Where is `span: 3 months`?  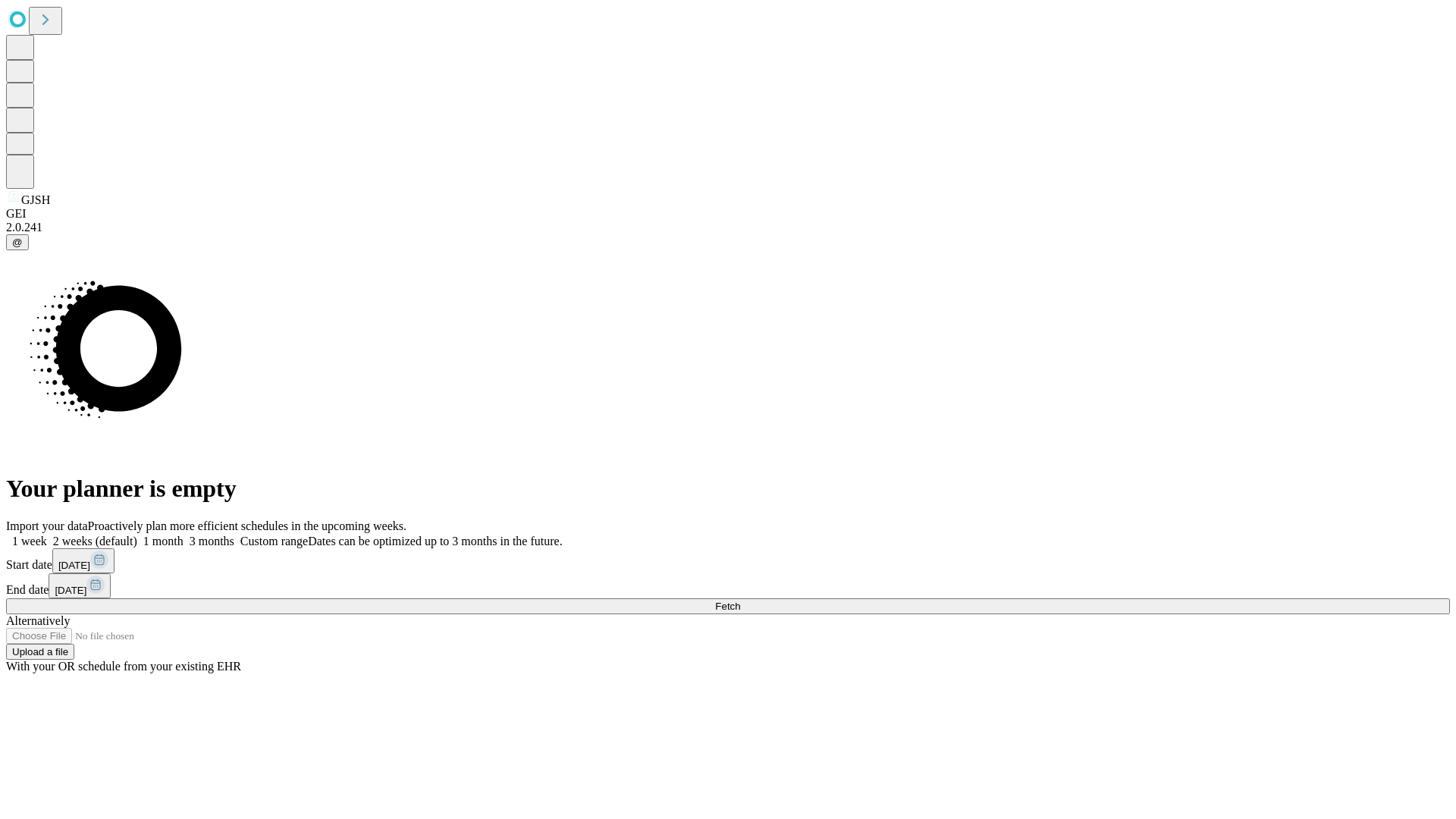
span: 3 months is located at coordinates (212, 541).